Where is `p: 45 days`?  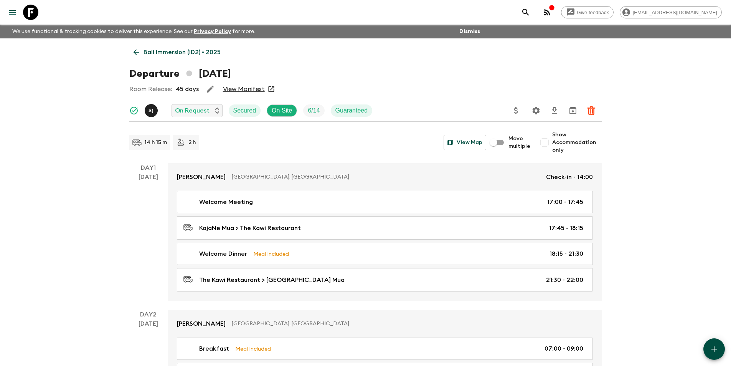
p: 45 days is located at coordinates (187, 89).